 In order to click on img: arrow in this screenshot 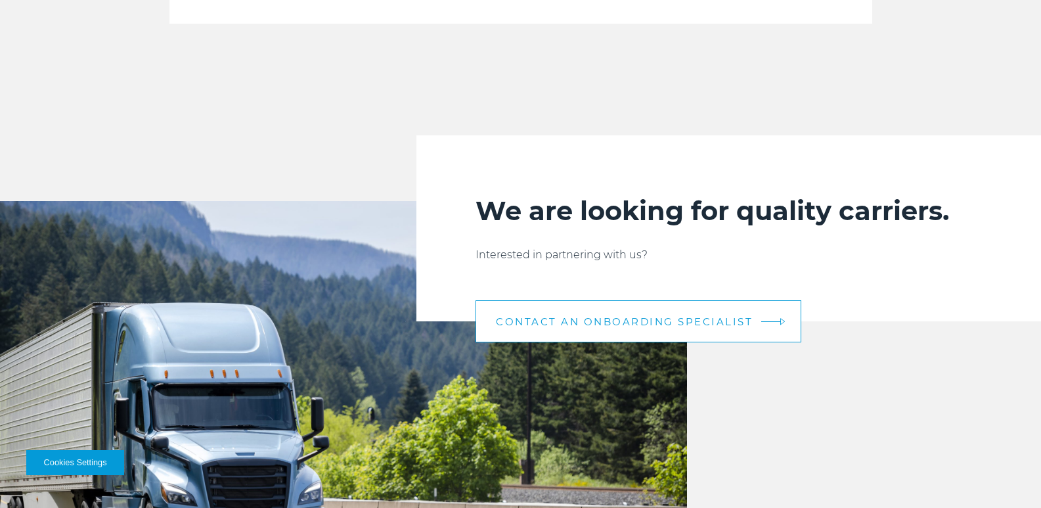, I will do `click(783, 321)`.